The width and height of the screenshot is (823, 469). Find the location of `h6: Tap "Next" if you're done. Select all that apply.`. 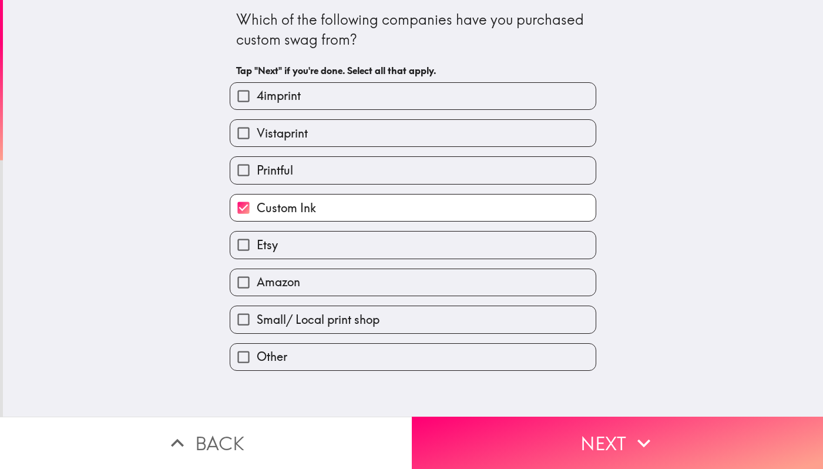

h6: Tap "Next" if you're done. Select all that apply. is located at coordinates (413, 70).